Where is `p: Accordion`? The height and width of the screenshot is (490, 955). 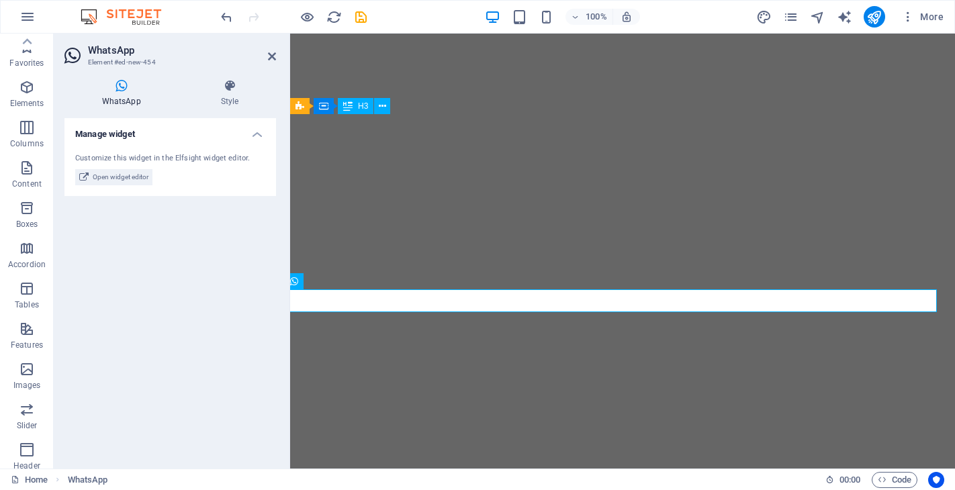 p: Accordion is located at coordinates (27, 265).